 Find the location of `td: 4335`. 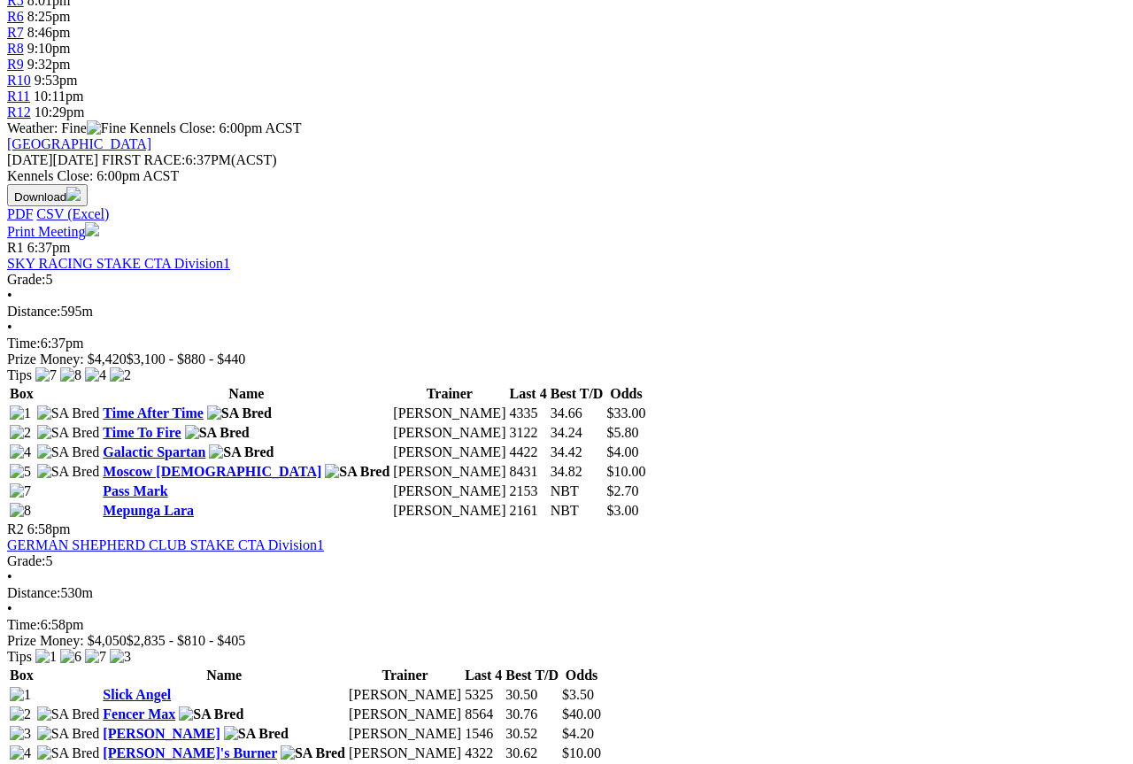

td: 4335 is located at coordinates (527, 413).